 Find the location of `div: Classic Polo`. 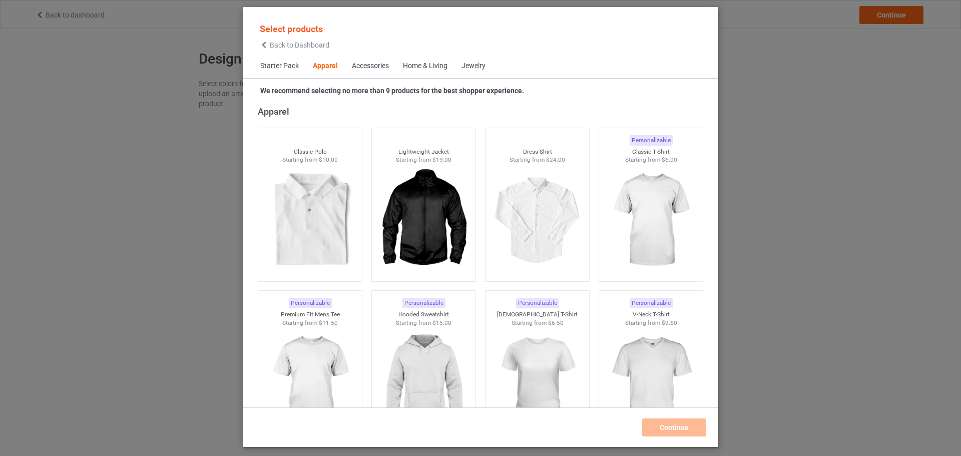

div: Classic Polo is located at coordinates (310, 152).